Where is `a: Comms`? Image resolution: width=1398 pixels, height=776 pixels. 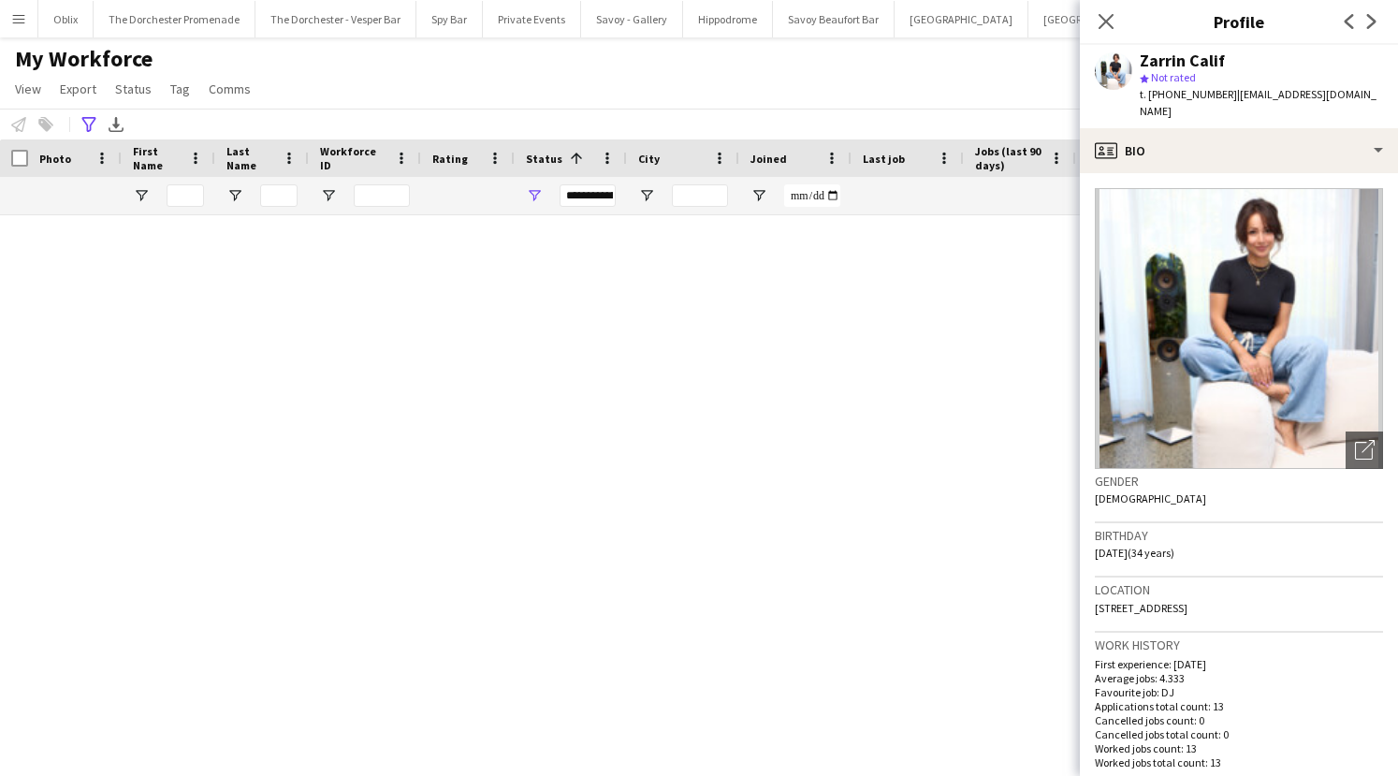
a: Comms is located at coordinates (229, 89).